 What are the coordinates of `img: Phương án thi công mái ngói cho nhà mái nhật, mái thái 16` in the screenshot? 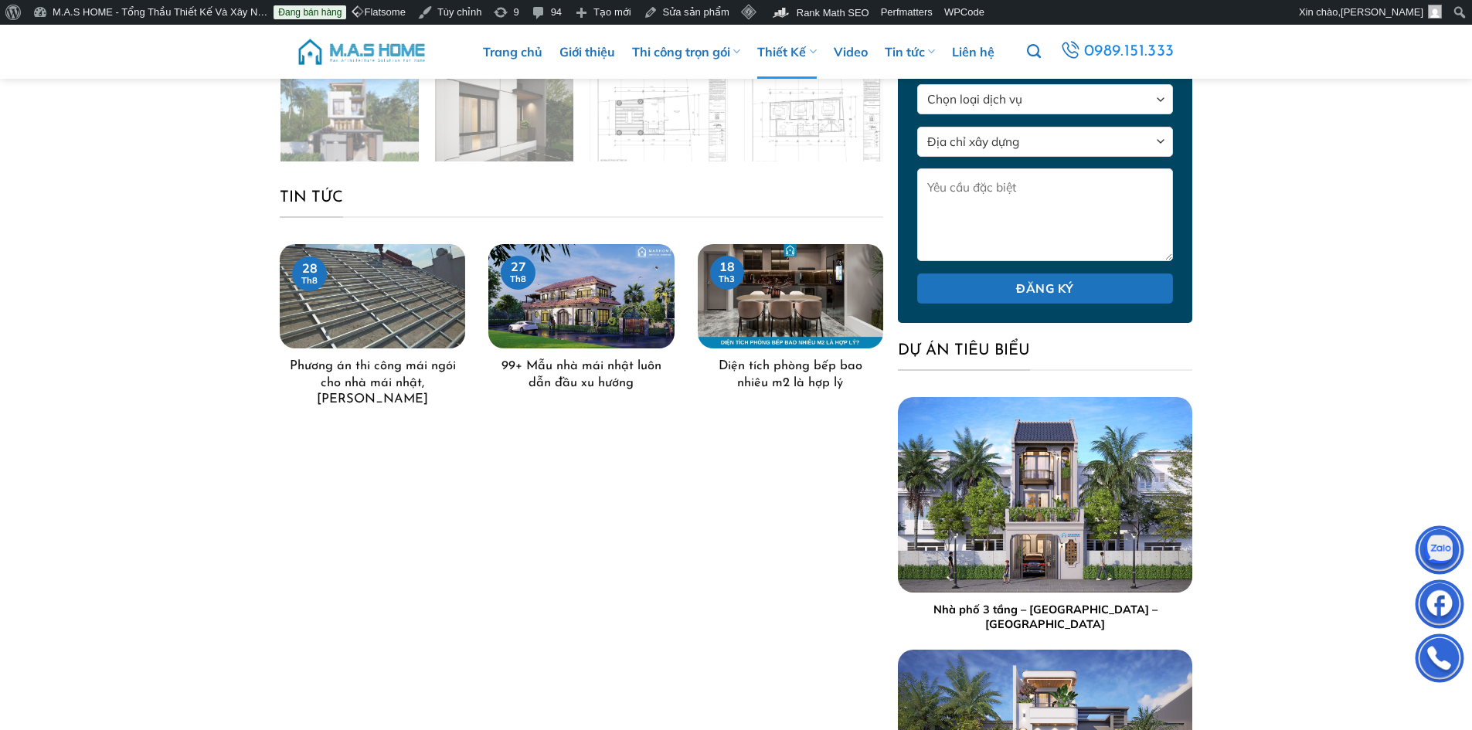 It's located at (372, 296).